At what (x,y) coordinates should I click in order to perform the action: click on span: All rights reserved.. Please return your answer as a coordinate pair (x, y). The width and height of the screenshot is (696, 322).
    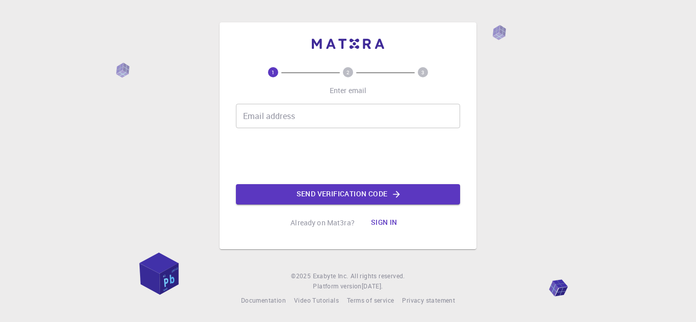
    Looking at the image, I should click on (377, 277).